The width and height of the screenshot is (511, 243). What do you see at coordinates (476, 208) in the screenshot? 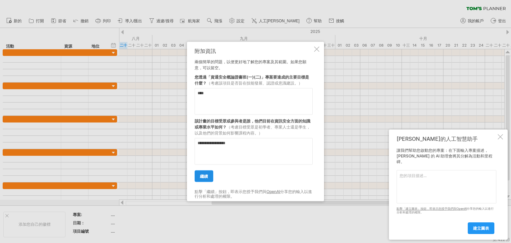
I see `font: 分享您的輸入` at bounding box center [476, 208].